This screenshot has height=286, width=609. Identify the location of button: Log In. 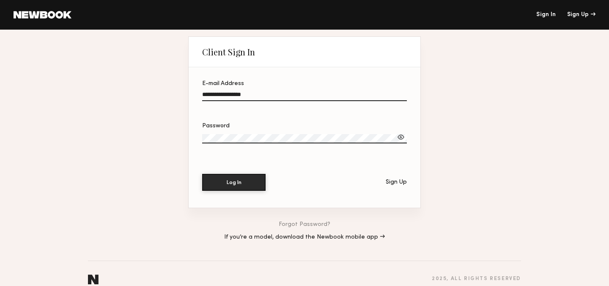
(234, 182).